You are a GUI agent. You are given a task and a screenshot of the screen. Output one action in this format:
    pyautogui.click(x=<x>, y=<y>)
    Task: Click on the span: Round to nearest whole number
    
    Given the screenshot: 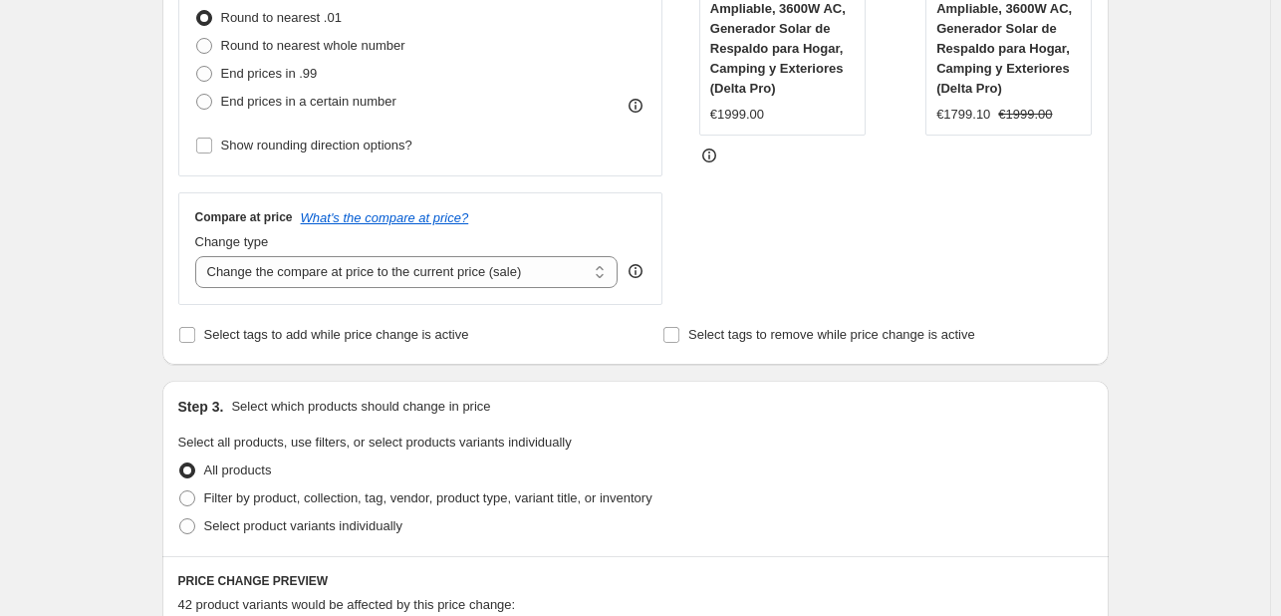 What is the action you would take?
    pyautogui.click(x=313, y=45)
    